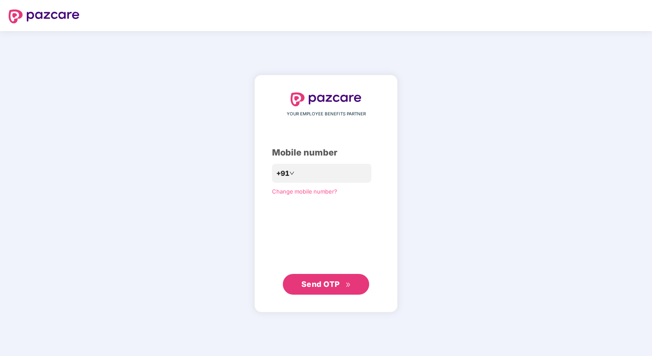 The image size is (652, 356). I want to click on span: +91, so click(283, 173).